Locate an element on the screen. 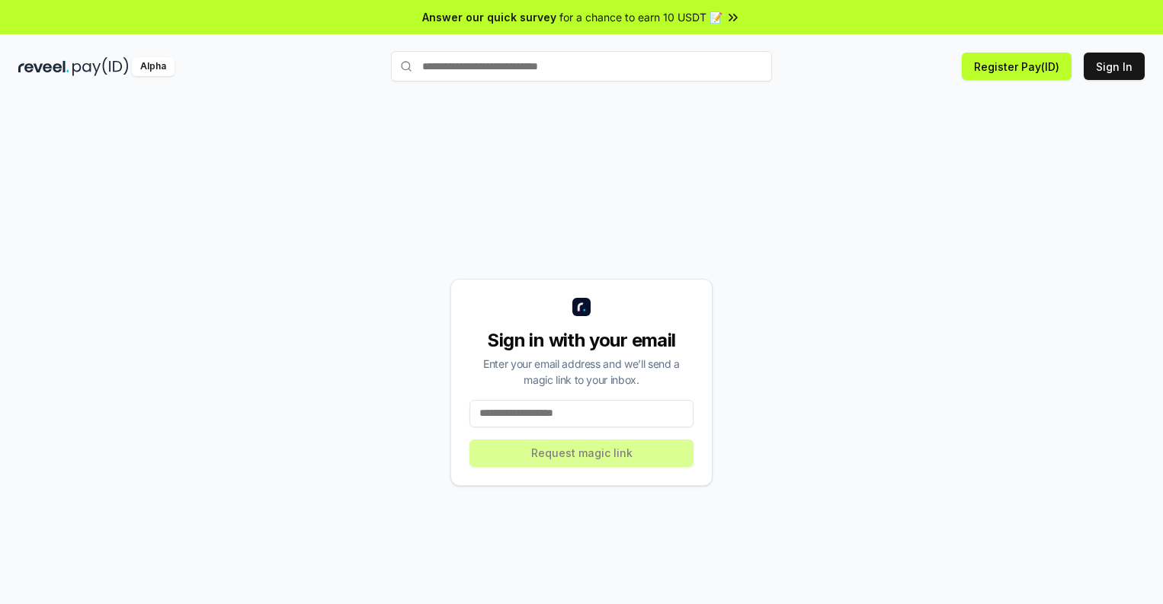  img: pay_id is located at coordinates (101, 66).